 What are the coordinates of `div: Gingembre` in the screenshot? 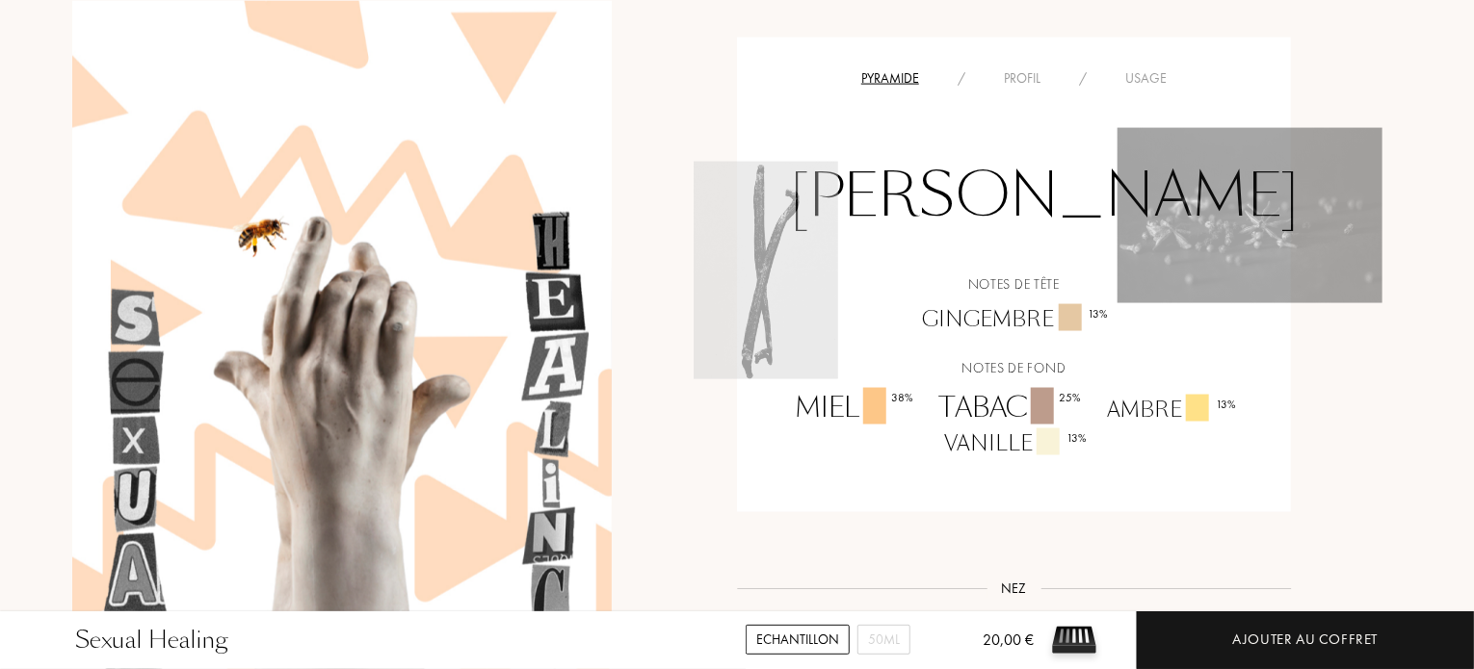 It's located at (1014, 320).